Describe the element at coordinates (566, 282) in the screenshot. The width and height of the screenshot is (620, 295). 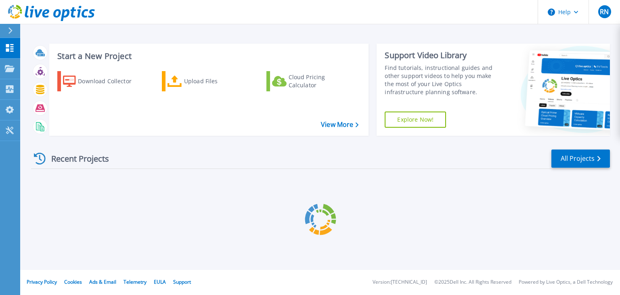
I see `li: Powered by Live Optics, a Dell Technology` at that location.